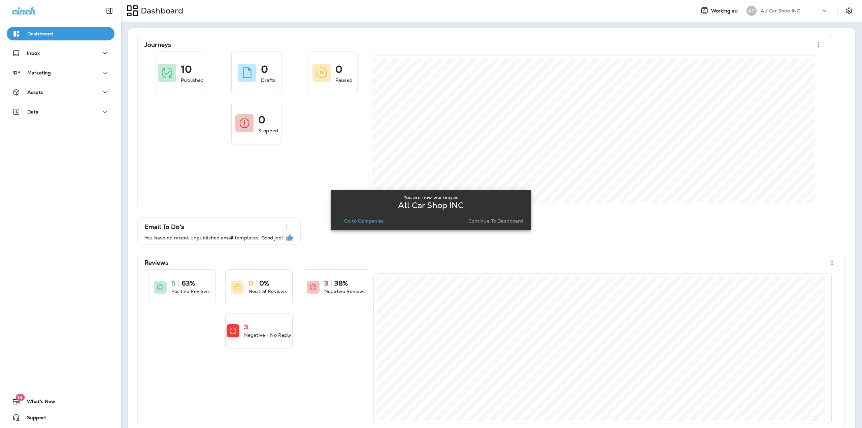 The image size is (862, 428). I want to click on p: You are now working as, so click(431, 197).